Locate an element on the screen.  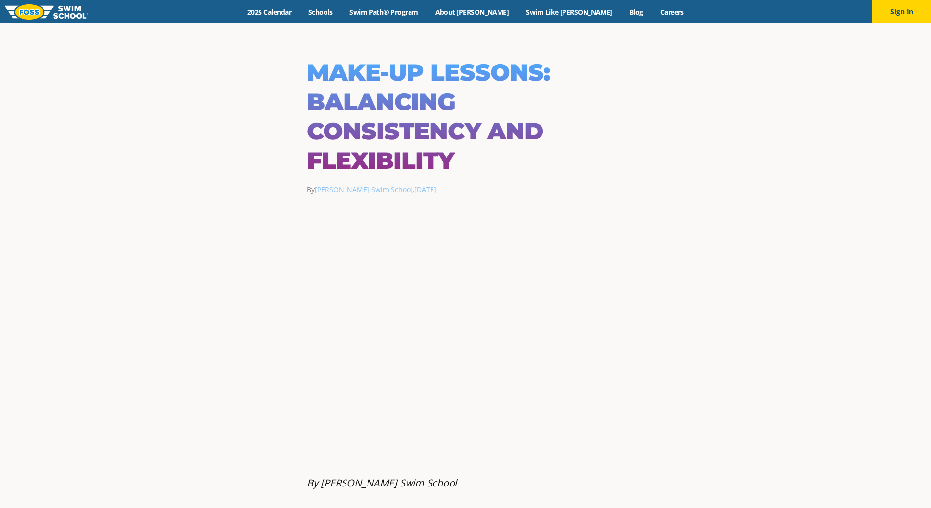
a: Schools is located at coordinates (320, 12).